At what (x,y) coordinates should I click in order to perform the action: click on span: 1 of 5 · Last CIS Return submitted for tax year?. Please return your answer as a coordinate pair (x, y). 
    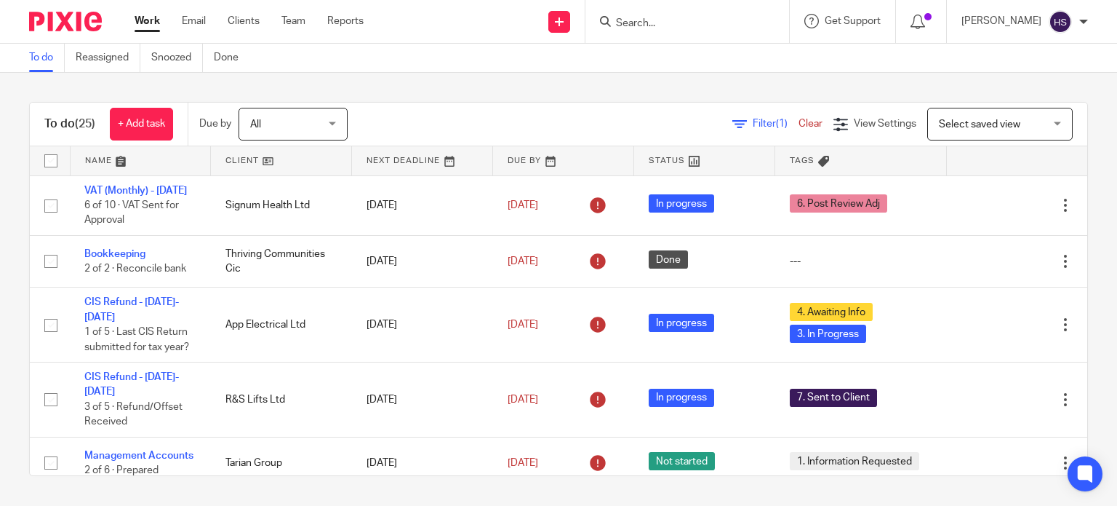
    Looking at the image, I should click on (137, 339).